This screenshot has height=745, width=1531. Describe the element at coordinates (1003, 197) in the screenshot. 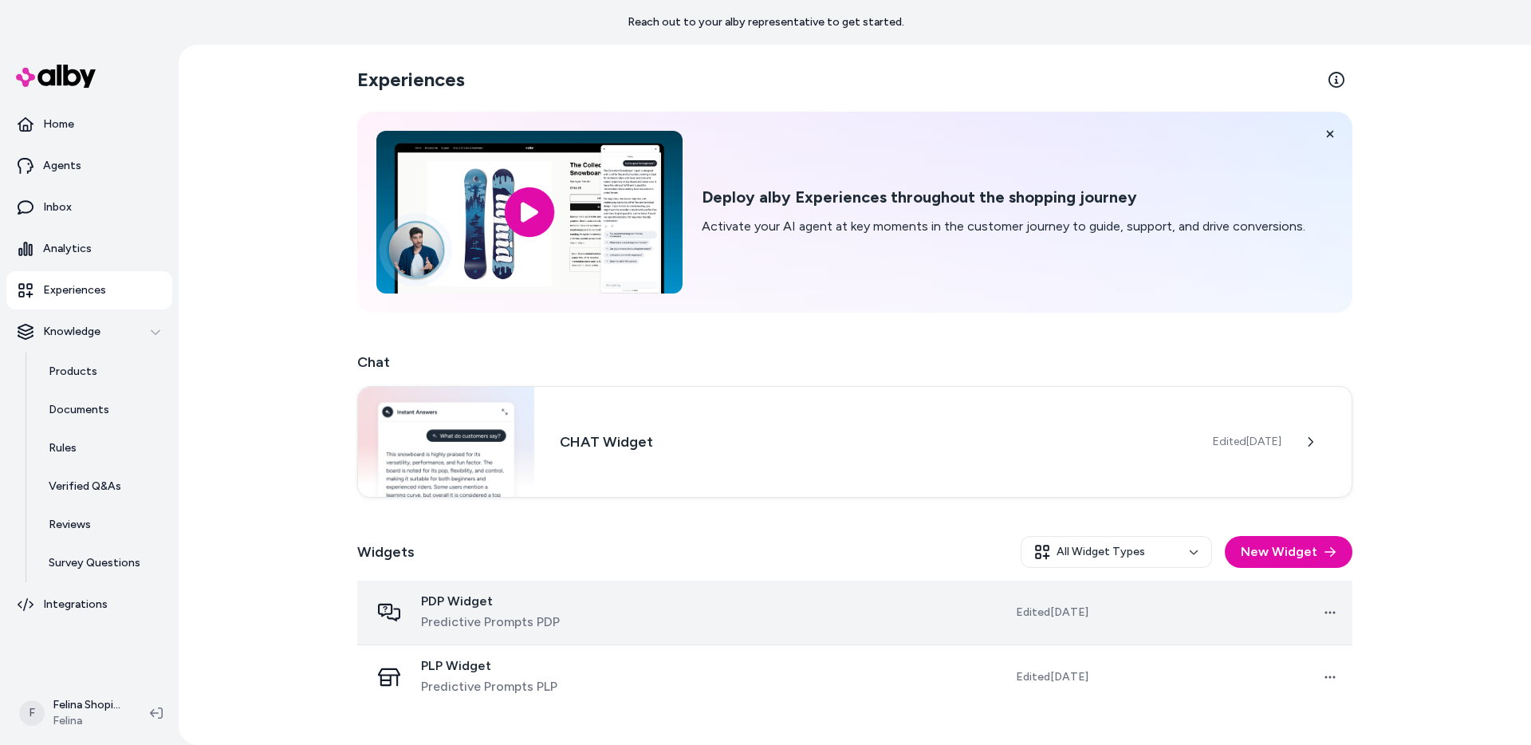

I see `h2: Deploy alby Experiences throughout the shopping journey` at that location.